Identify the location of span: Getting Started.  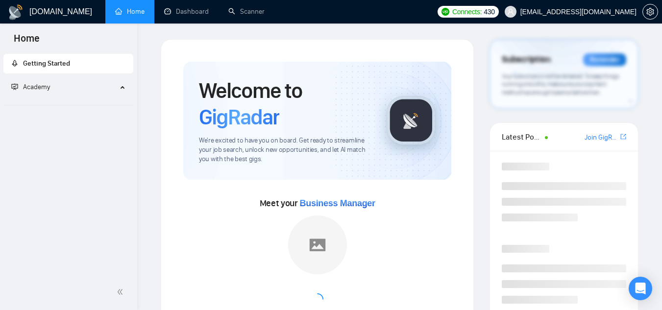
(47, 63).